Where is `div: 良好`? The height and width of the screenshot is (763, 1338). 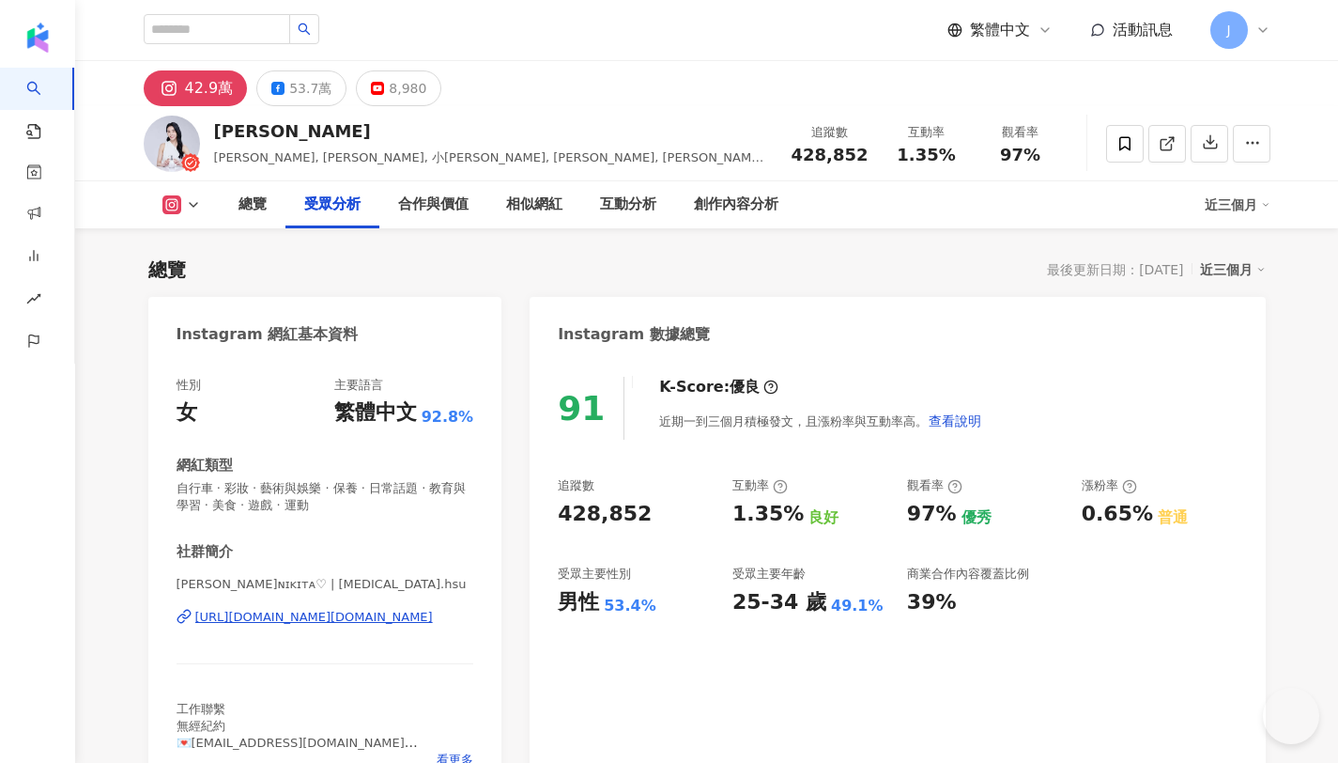 div: 良好 is located at coordinates (824, 517).